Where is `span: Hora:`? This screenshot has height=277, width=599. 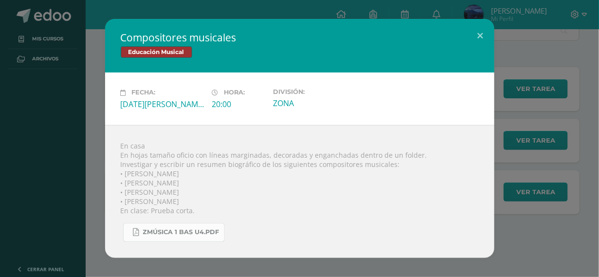
span: Hora: is located at coordinates (234, 92).